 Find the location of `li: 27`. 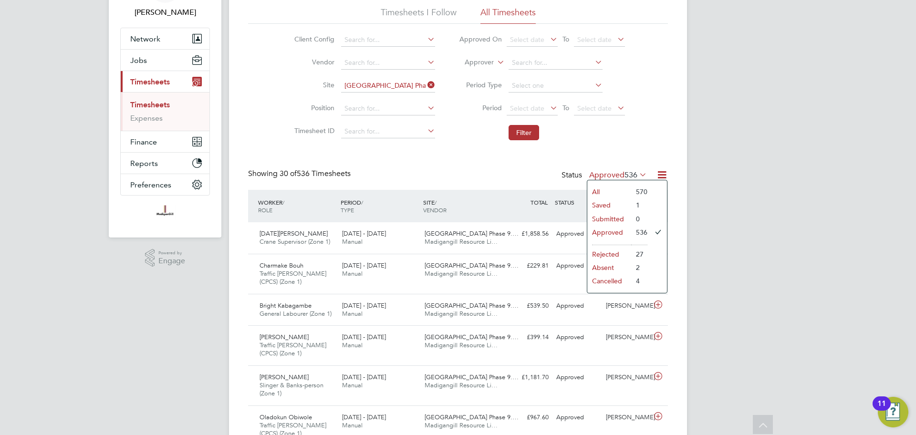

li: 27 is located at coordinates (639, 254).